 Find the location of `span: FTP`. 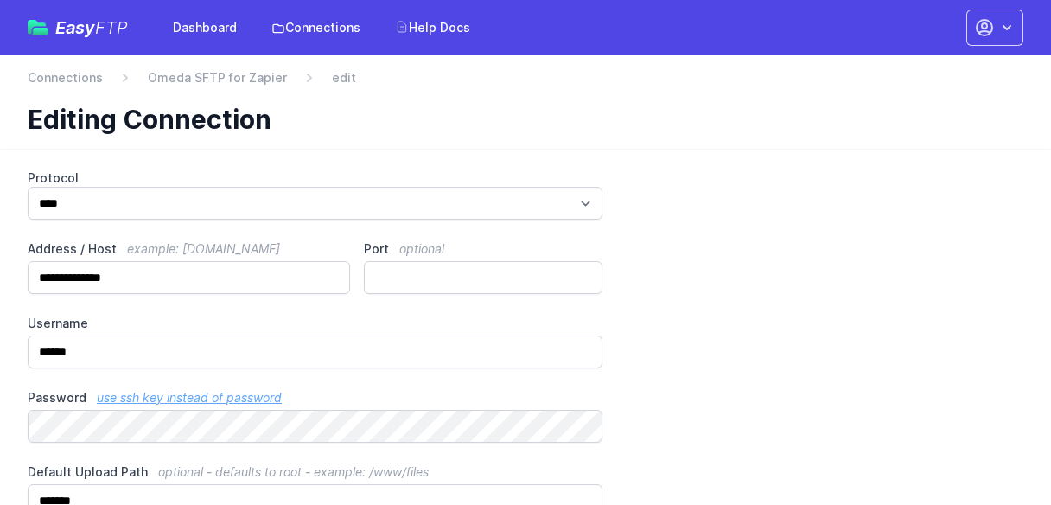

span: FTP is located at coordinates (112, 28).